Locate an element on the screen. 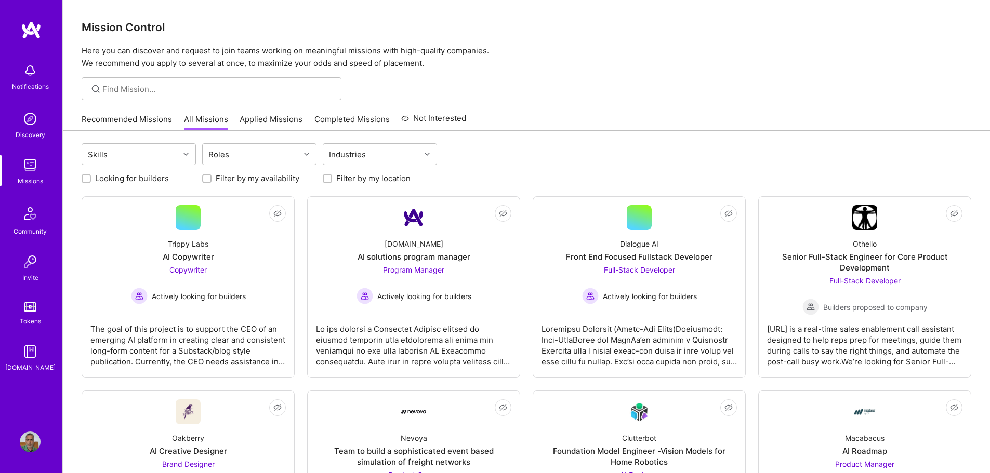 This screenshot has width=990, height=473. a: Company LogoOthelloSenior Full-Stack Engineer for Core Product DevelopmentFull-Stack Developer Bu... is located at coordinates (865, 287).